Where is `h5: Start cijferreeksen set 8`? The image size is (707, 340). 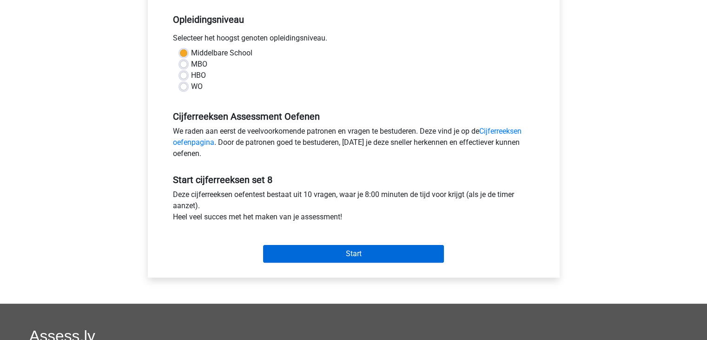
h5: Start cijferreeksen set 8 is located at coordinates (354, 180).